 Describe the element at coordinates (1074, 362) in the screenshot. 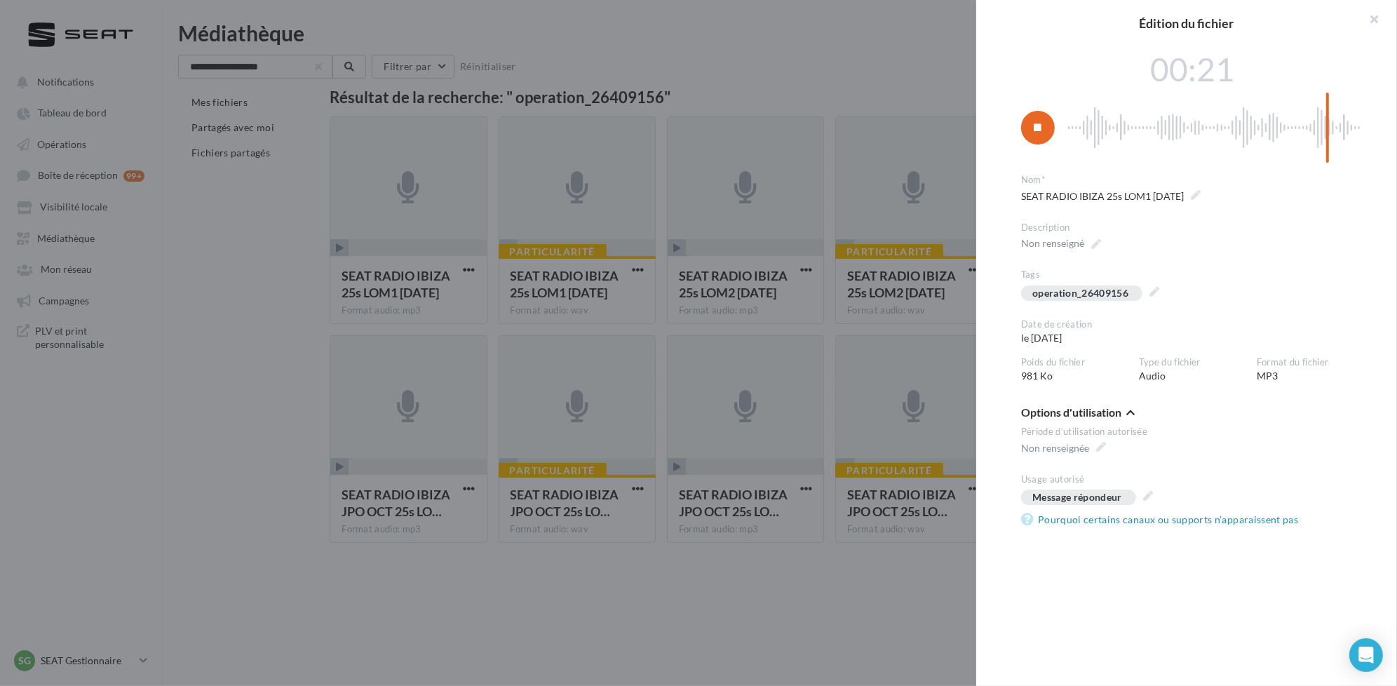

I see `div: Poids du fichier` at that location.